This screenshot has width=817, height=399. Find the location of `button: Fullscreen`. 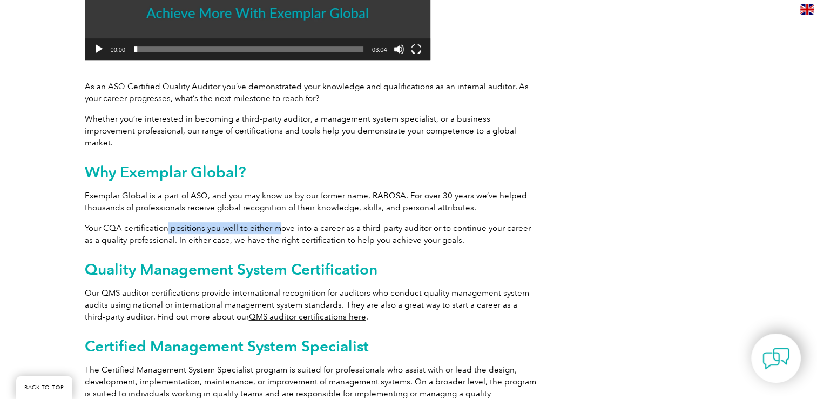

button: Fullscreen is located at coordinates (416, 49).